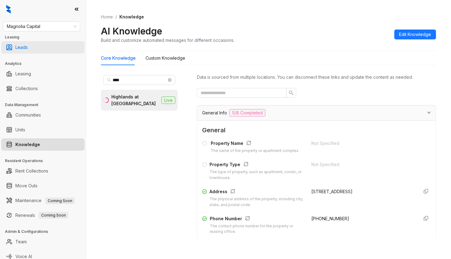  Describe the element at coordinates (45, 37) in the screenshot. I see `h3: Leasing` at that location.